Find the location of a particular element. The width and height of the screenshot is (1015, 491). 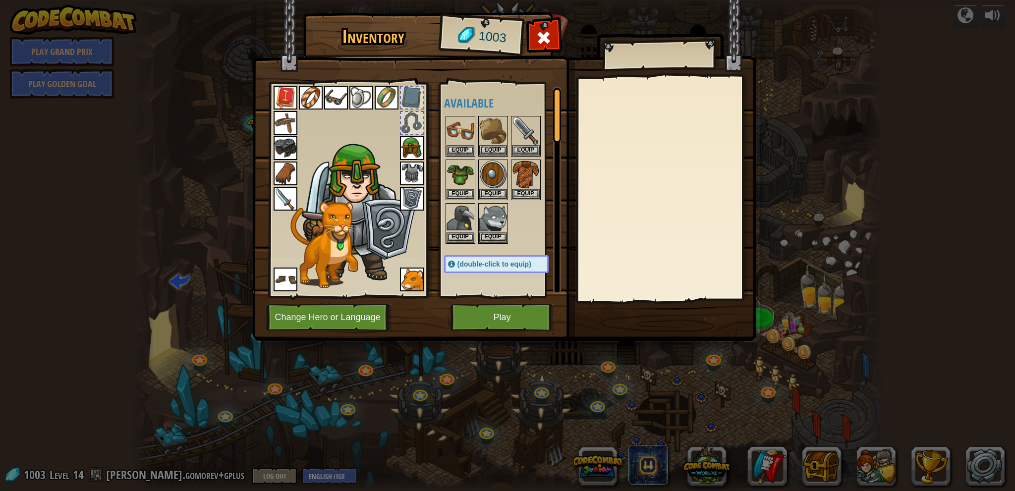

span: 1003 is located at coordinates (492, 37).